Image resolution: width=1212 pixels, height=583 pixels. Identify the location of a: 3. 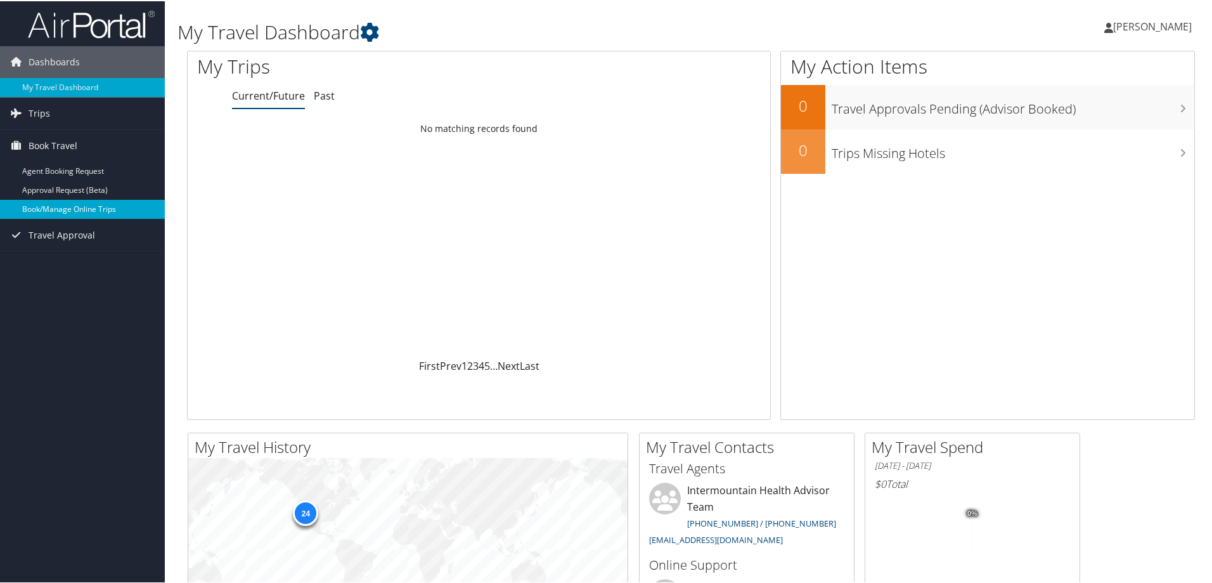
(475, 365).